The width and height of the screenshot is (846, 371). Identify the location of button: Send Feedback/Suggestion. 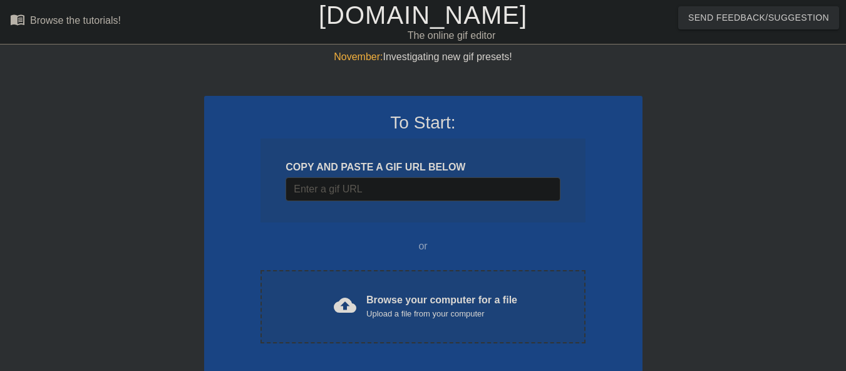
(759, 18).